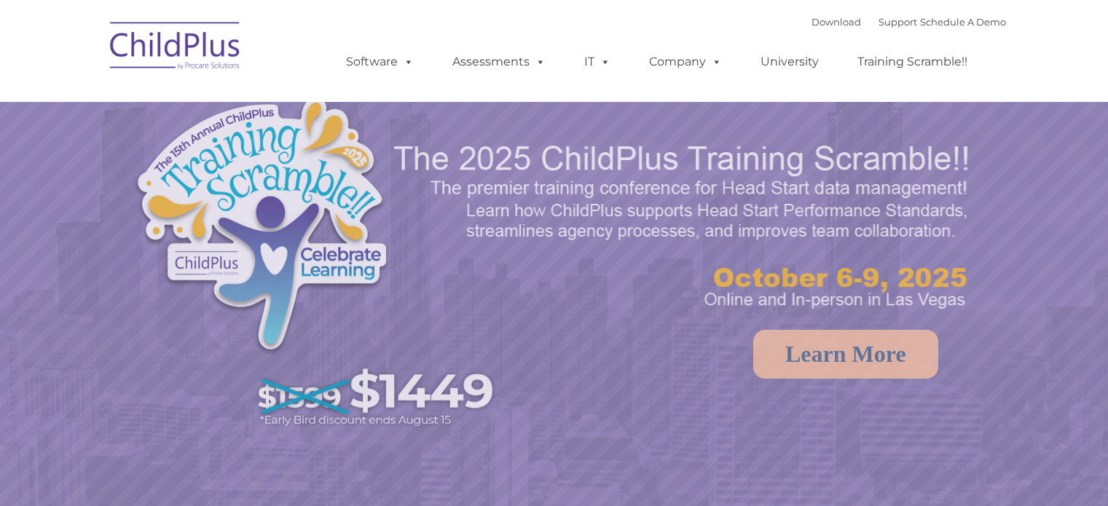  I want to click on a: Support, so click(897, 22).